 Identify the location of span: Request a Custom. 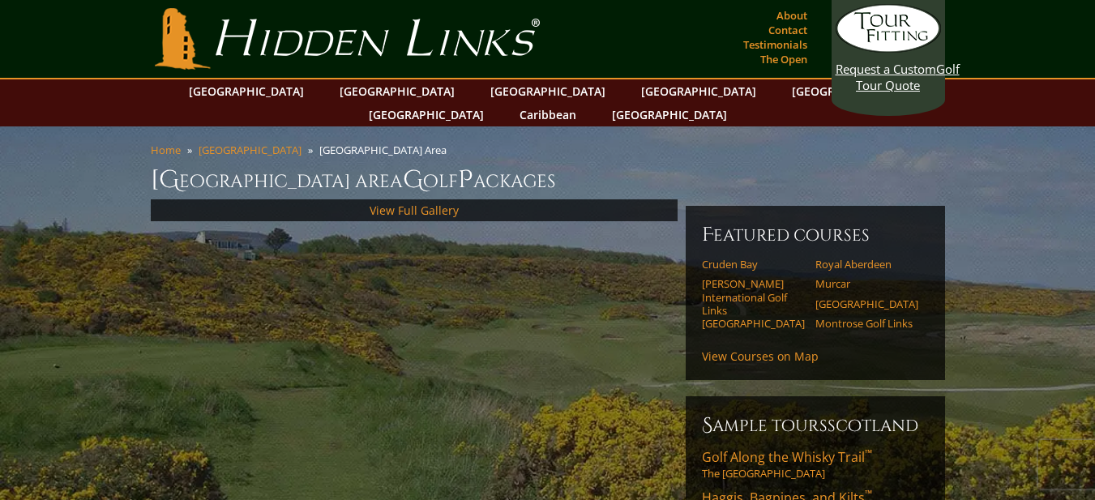
(886, 69).